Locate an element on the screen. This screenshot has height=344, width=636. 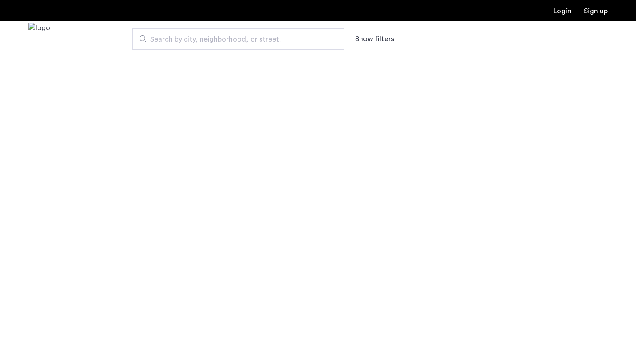
button: Show or hide filters is located at coordinates (375, 39).